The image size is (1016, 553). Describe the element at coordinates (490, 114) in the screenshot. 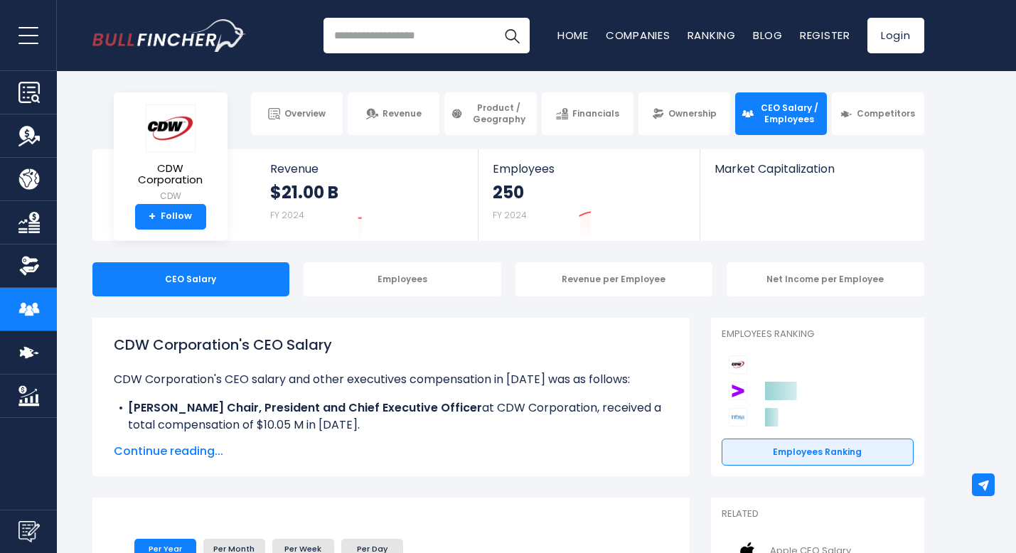

I see `a: Product / Geography` at that location.